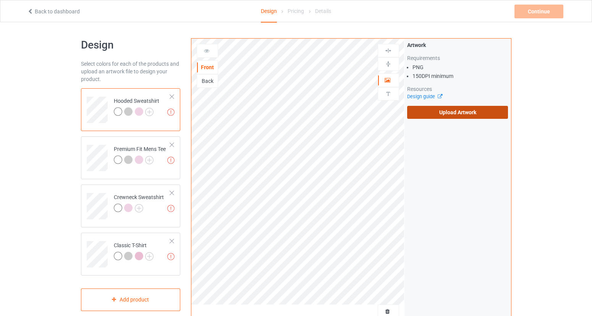  Describe the element at coordinates (460, 67) in the screenshot. I see `li: PNG` at that location.